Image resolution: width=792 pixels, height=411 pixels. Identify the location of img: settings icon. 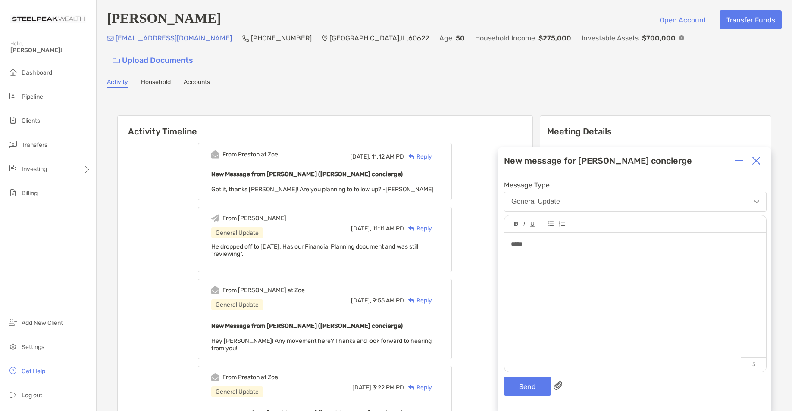
(13, 347).